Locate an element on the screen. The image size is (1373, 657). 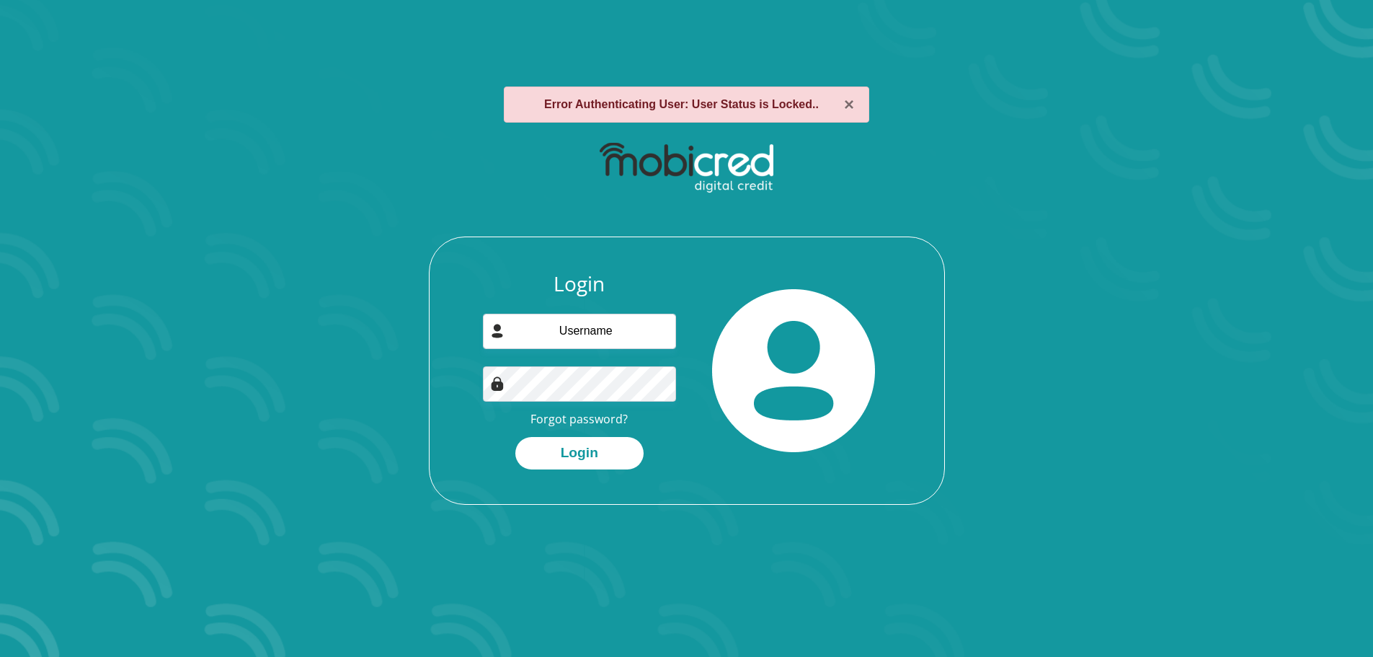
button: Login is located at coordinates (580, 453).